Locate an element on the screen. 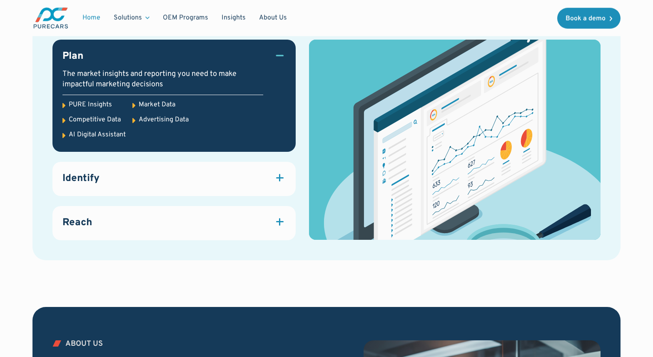 The height and width of the screenshot is (357, 653). a: Book a demo is located at coordinates (589, 18).